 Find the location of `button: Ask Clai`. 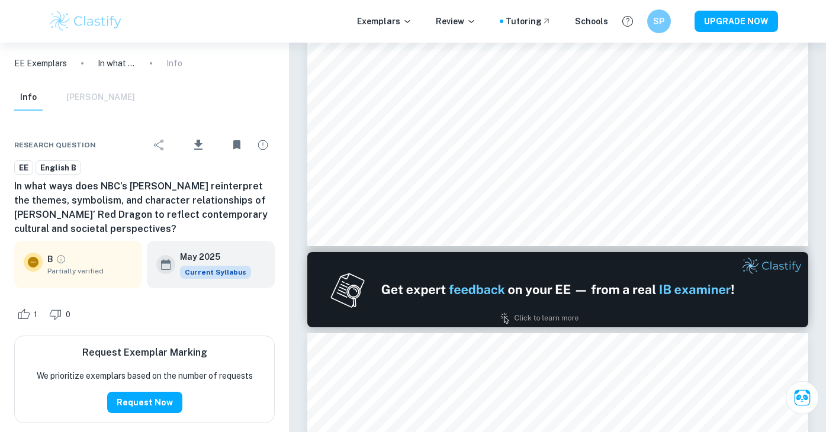

button: Ask Clai is located at coordinates (803, 398).